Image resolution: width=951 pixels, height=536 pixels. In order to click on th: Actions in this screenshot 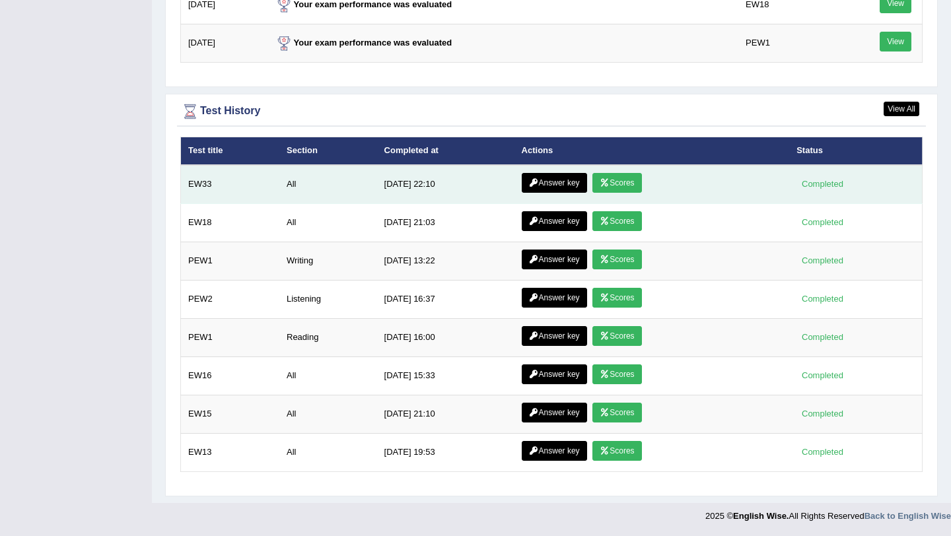, I will do `click(652, 151)`.